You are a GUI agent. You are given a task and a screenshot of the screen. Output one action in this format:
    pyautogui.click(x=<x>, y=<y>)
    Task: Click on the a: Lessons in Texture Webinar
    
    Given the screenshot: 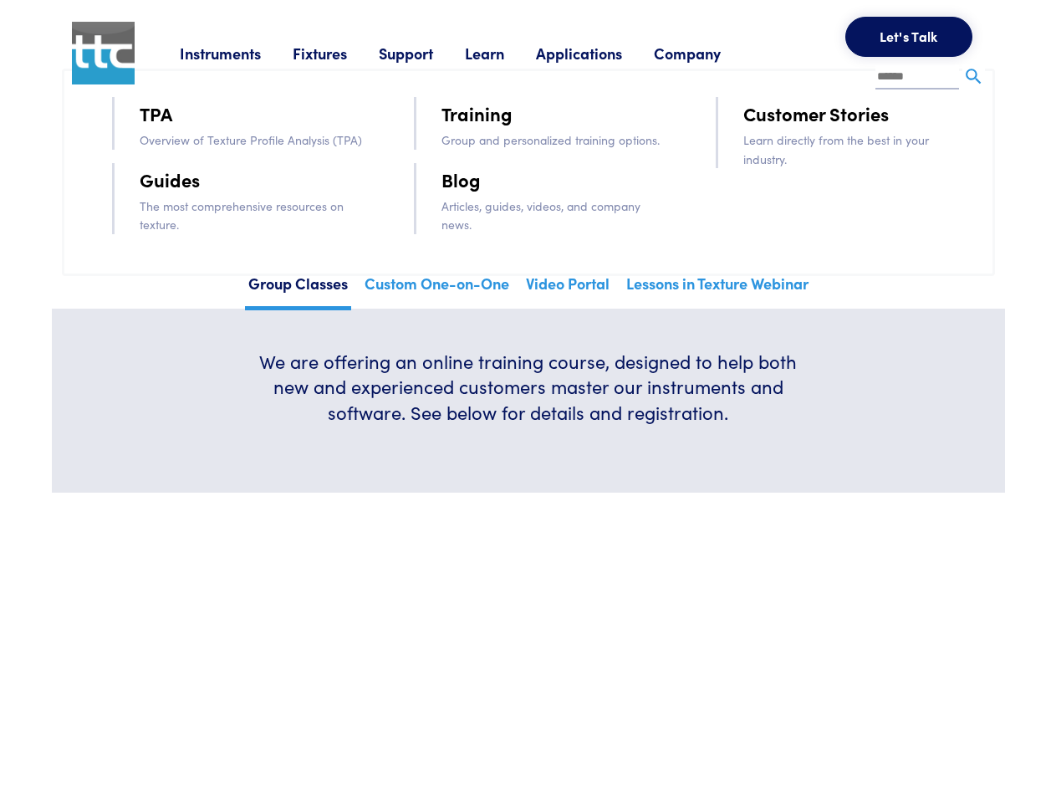 What is the action you would take?
    pyautogui.click(x=718, y=288)
    